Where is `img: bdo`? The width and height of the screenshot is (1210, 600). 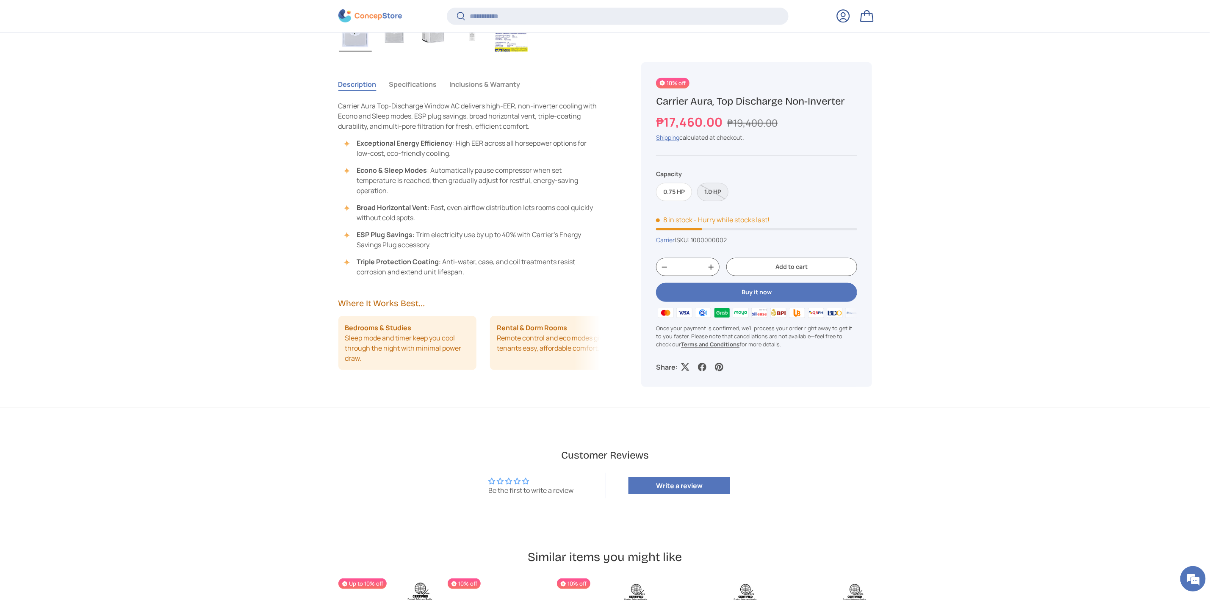 img: bdo is located at coordinates (835, 313).